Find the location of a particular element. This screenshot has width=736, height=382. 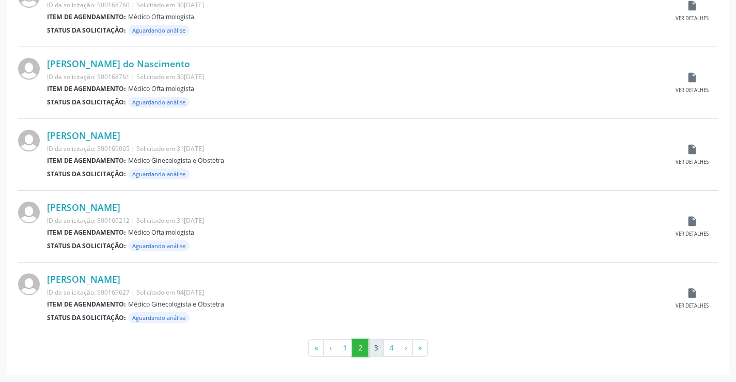

button: Go to page 4 is located at coordinates (391, 348).